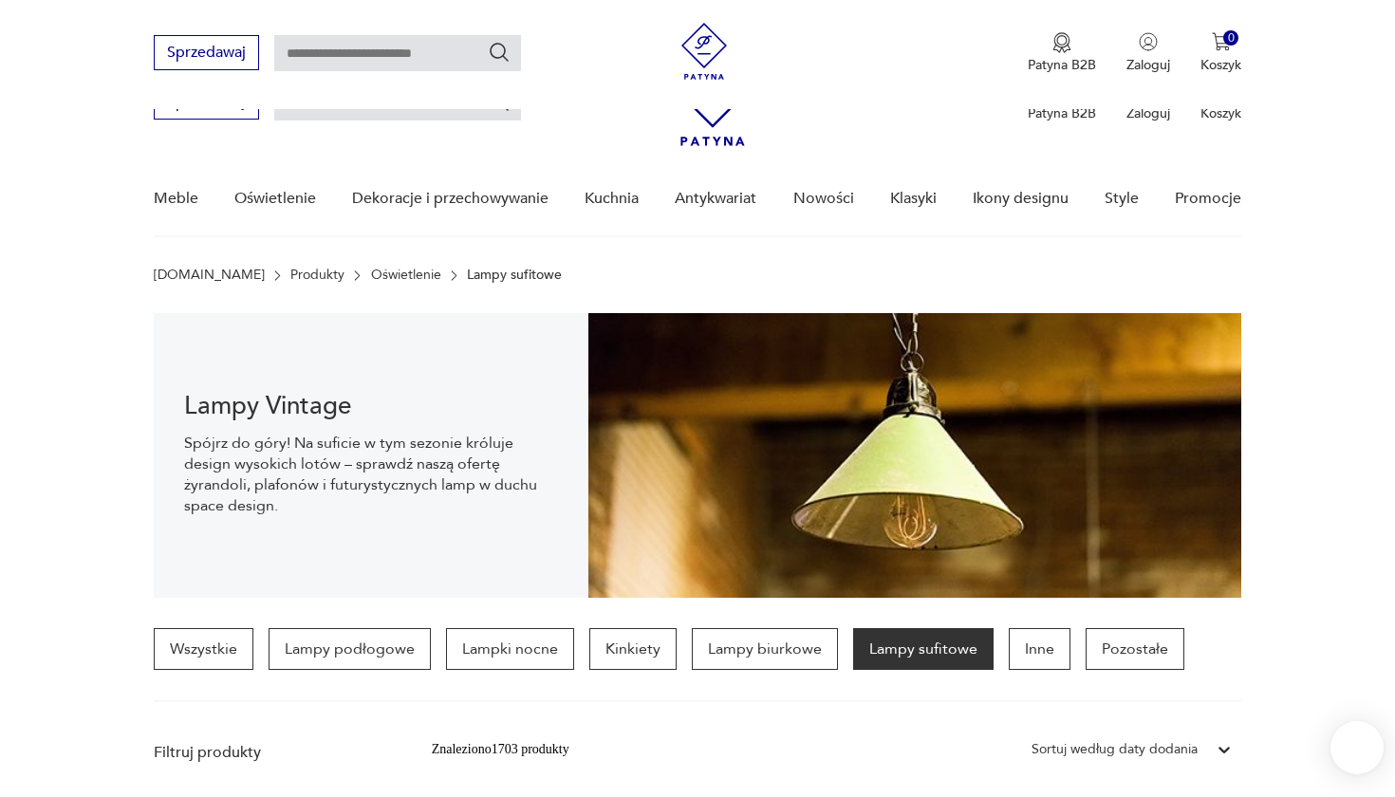 Image resolution: width=1395 pixels, height=797 pixels. I want to click on img: Patyna - sklep z meblami i dekoracjami vintage, so click(704, 51).